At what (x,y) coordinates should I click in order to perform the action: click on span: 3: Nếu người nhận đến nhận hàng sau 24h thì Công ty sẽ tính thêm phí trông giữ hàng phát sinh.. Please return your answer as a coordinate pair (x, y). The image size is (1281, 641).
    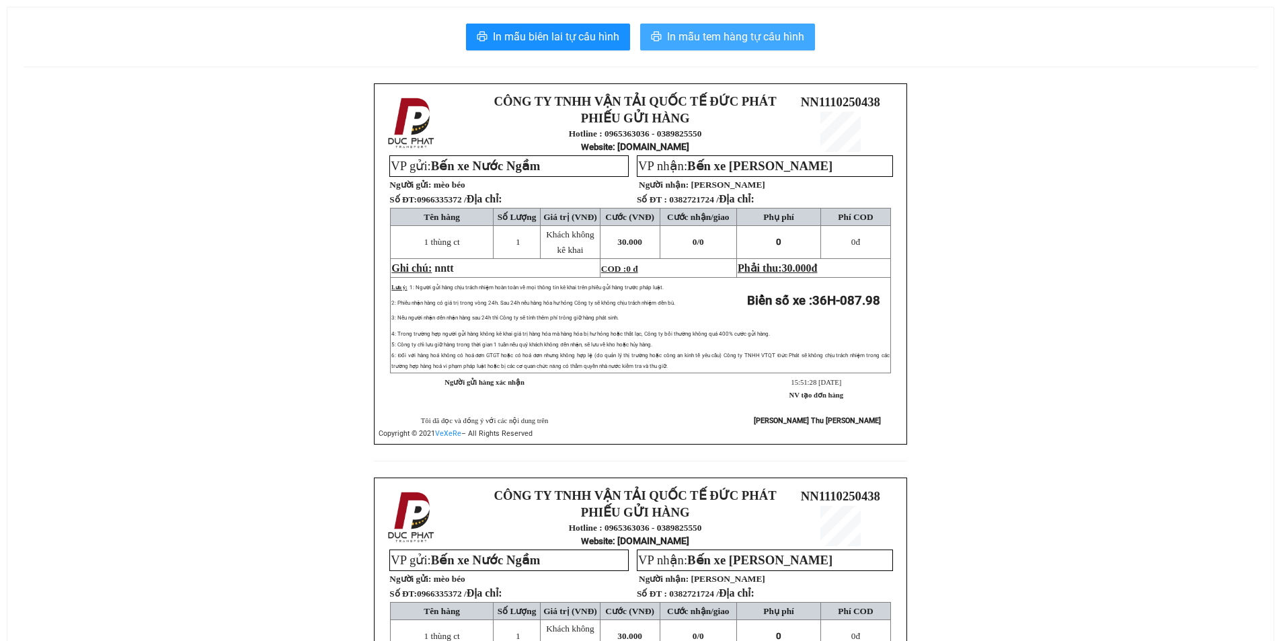
    Looking at the image, I should click on (504, 317).